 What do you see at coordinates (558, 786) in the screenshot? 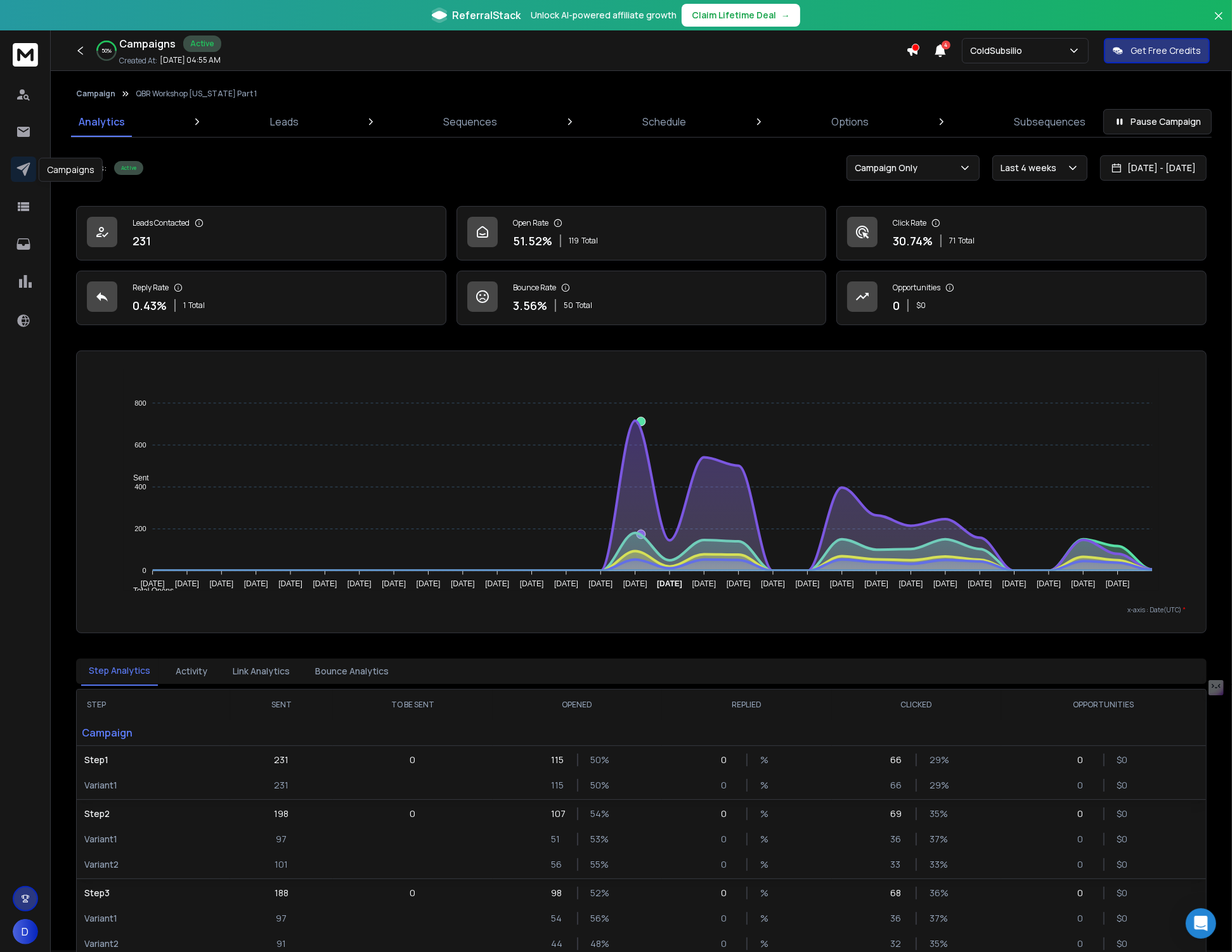
I see `p: 115` at bounding box center [558, 786].